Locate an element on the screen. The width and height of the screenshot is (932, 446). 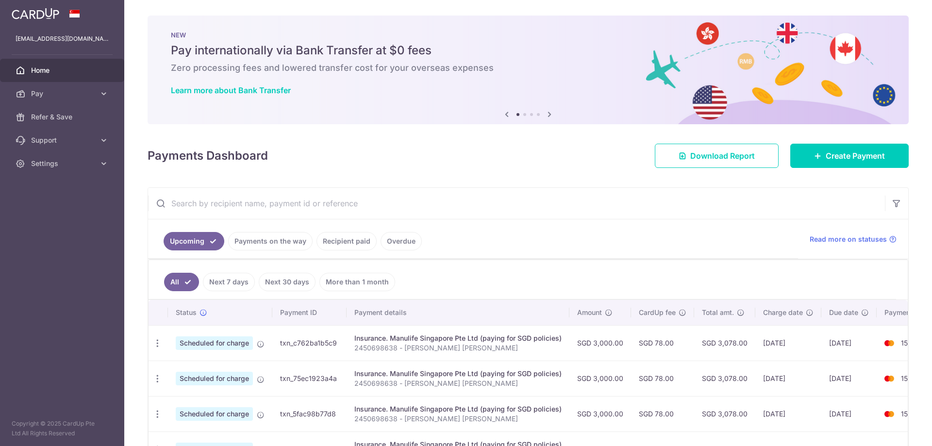
a: Next 30 days is located at coordinates (287, 282).